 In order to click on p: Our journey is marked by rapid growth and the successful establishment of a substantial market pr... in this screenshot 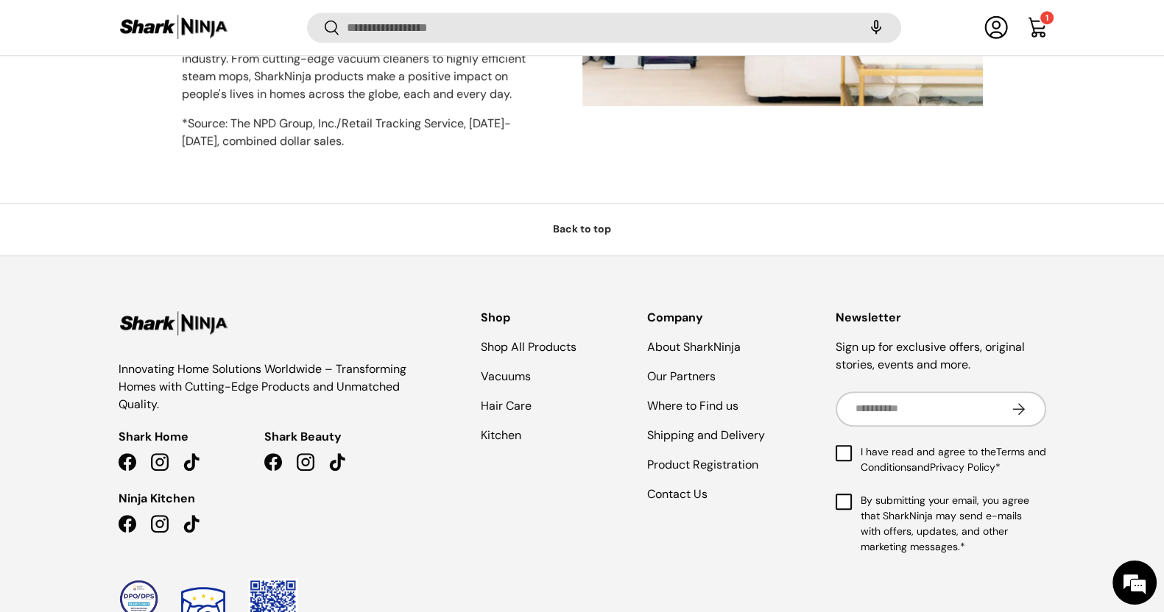, I will do `click(358, 59)`.